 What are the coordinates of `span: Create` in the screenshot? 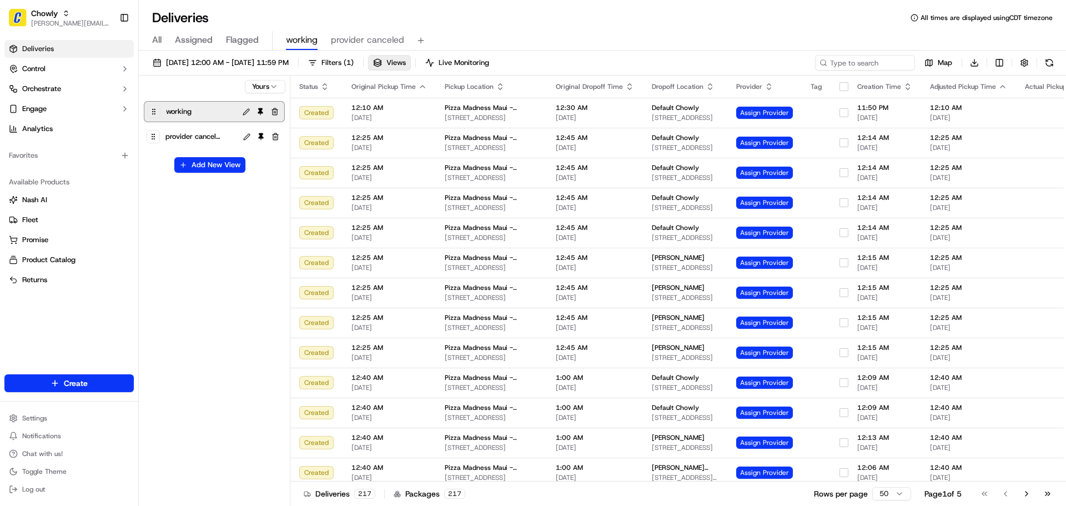 It's located at (75, 383).